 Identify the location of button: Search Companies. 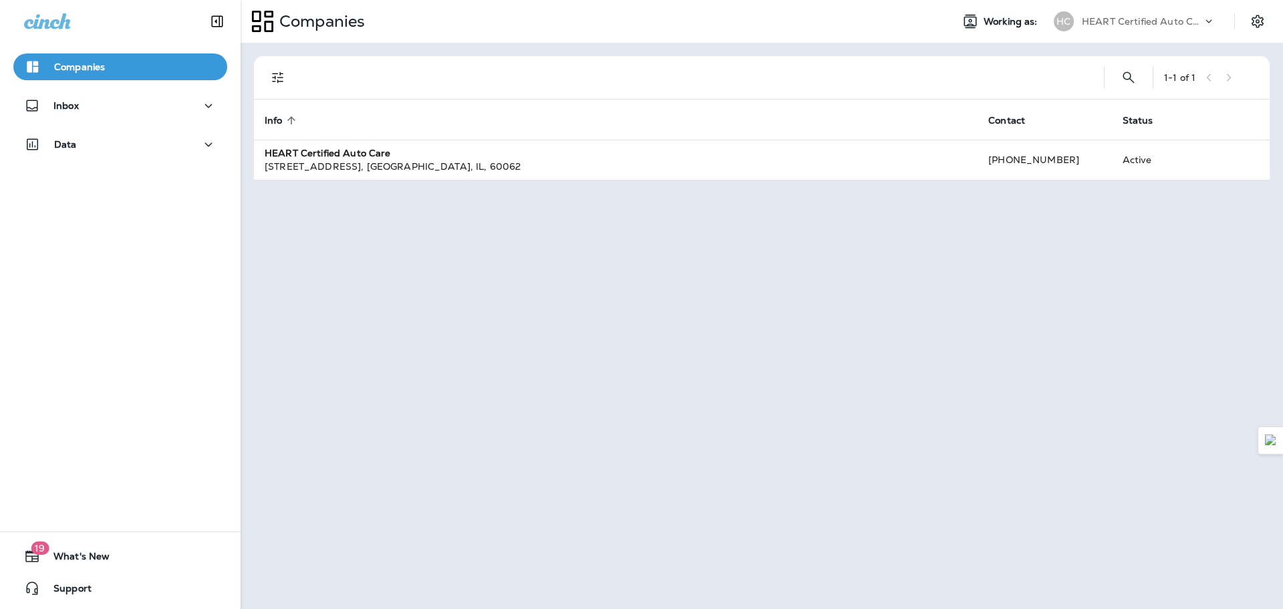
(1129, 78).